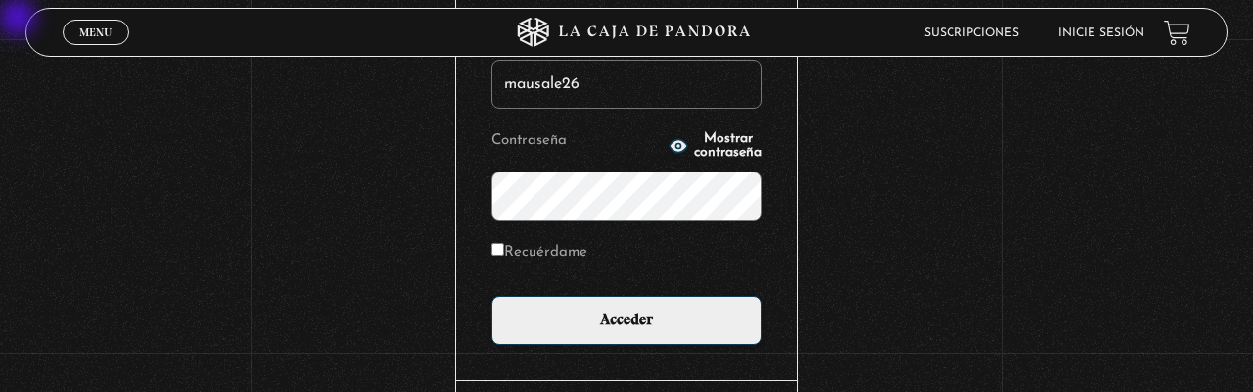 This screenshot has height=392, width=1253. Describe the element at coordinates (728, 146) in the screenshot. I see `span: Mostrar contraseña` at that location.